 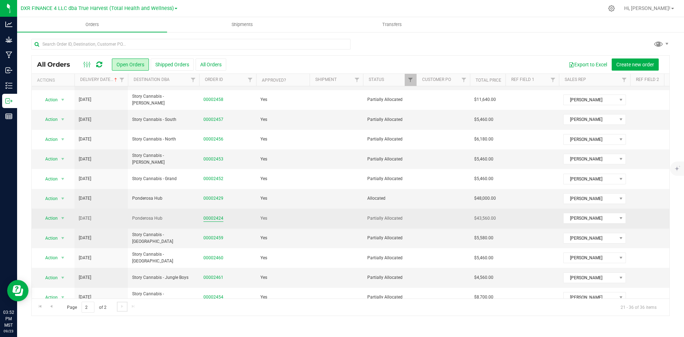 I want to click on a: 00002459, so click(x=214, y=238).